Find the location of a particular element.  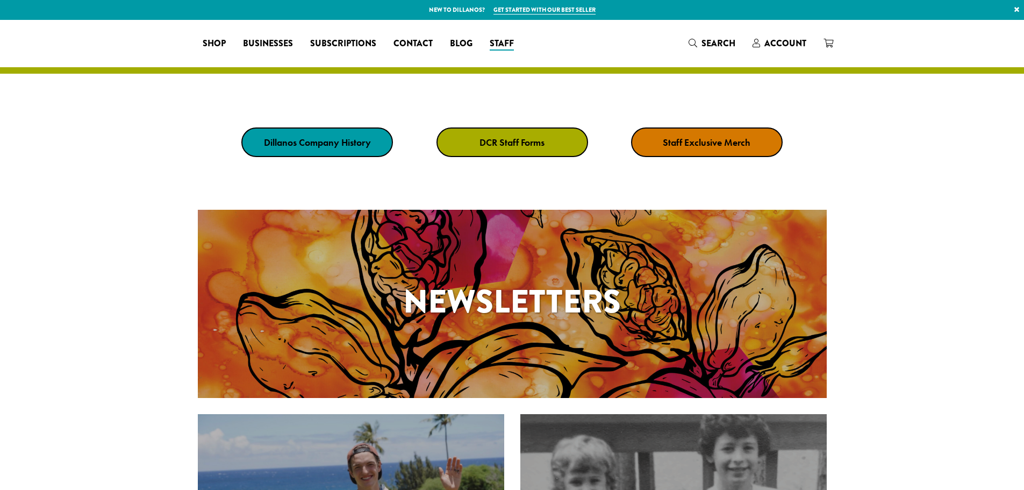

a: Newsletters is located at coordinates (512, 304).